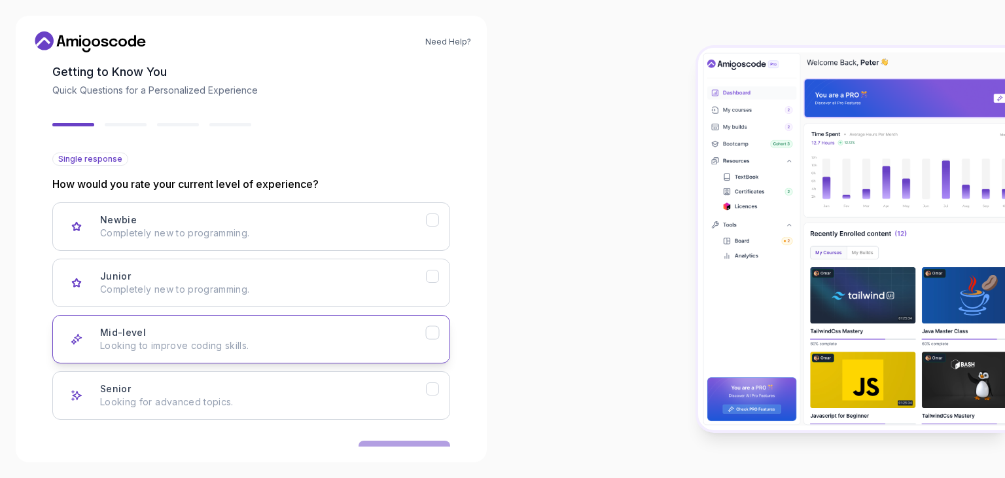 The width and height of the screenshot is (1005, 478). Describe the element at coordinates (851, 239) in the screenshot. I see `img: Amigoscode Dashboard` at that location.